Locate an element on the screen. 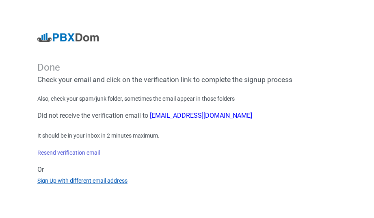  a: Sign Up with different email address is located at coordinates (83, 181).